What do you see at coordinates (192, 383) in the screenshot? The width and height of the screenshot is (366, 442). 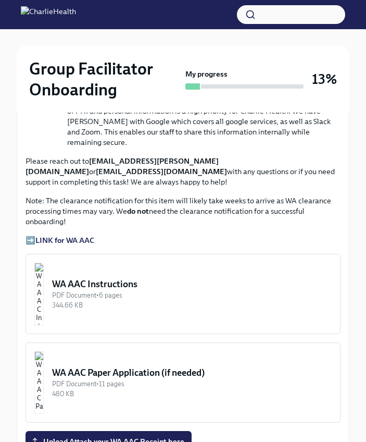 I see `div: PDF Document • 11 pages` at bounding box center [192, 383].